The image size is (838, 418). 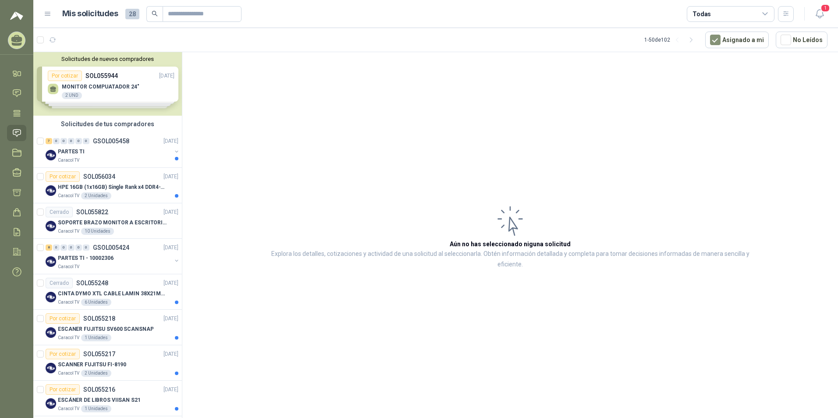 What do you see at coordinates (71, 152) in the screenshot?
I see `p: PARTES TI` at bounding box center [71, 152].